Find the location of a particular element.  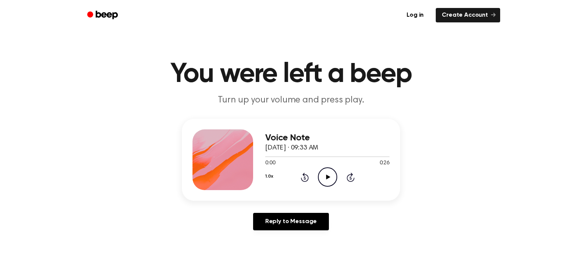

a: Beep is located at coordinates (103, 15).